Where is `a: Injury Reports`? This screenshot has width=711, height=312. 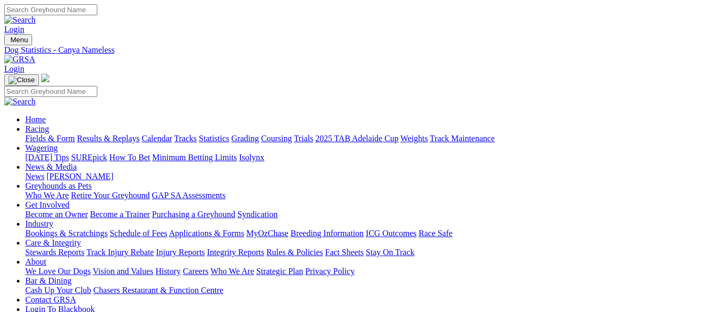
a: Injury Reports is located at coordinates (180, 252).